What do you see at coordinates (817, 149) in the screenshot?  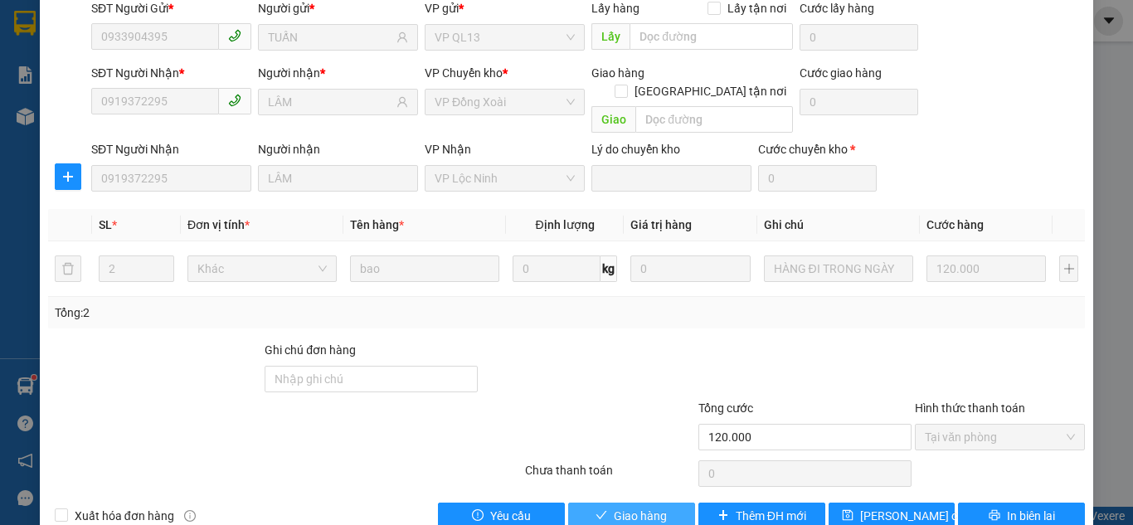 I see `div: Cước chuyển kho` at bounding box center [817, 149].